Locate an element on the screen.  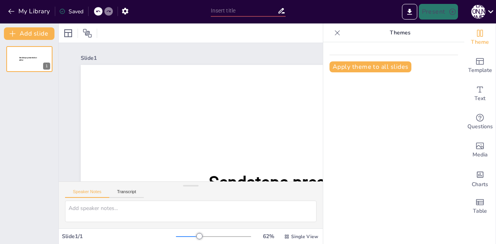
span: Single View is located at coordinates (304, 237).